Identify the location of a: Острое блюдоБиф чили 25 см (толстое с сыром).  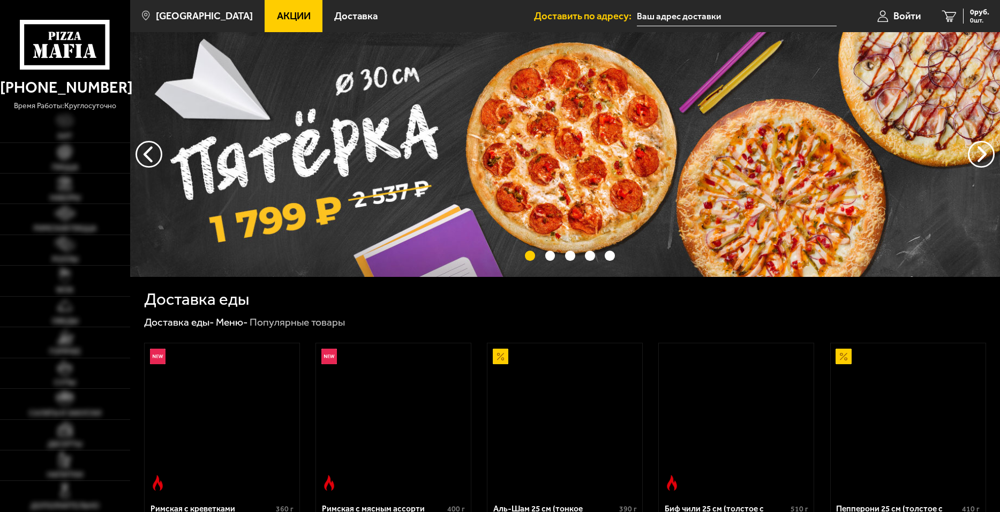
(736, 420).